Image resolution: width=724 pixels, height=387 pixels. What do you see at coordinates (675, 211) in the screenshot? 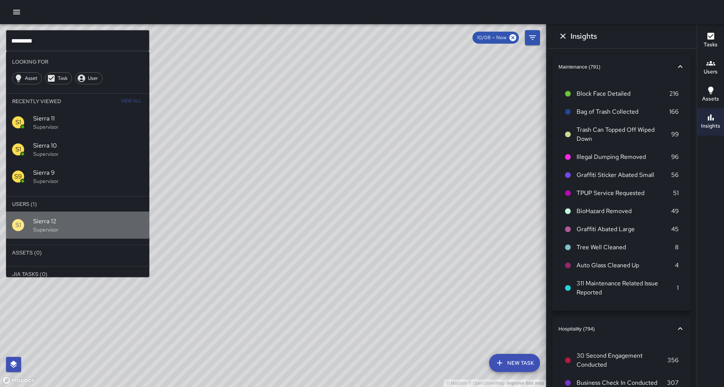
I see `p: 49` at bounding box center [675, 211].